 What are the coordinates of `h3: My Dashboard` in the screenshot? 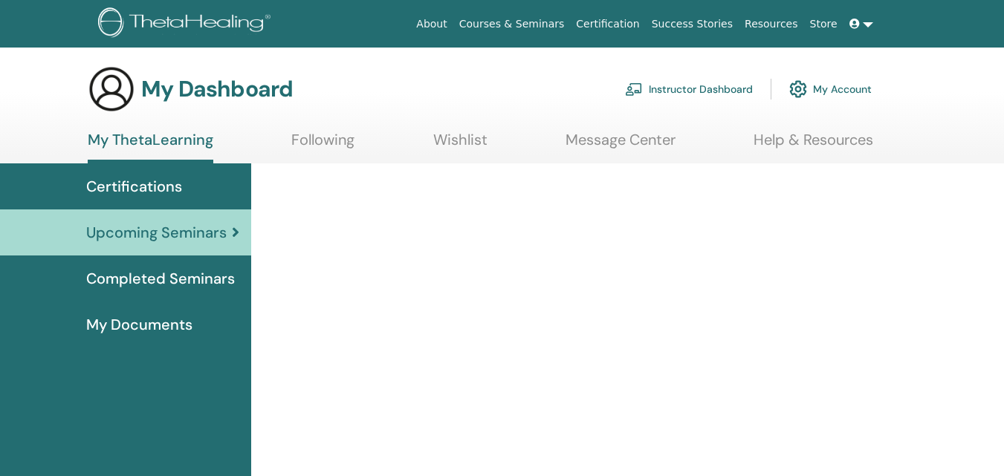 It's located at (217, 89).